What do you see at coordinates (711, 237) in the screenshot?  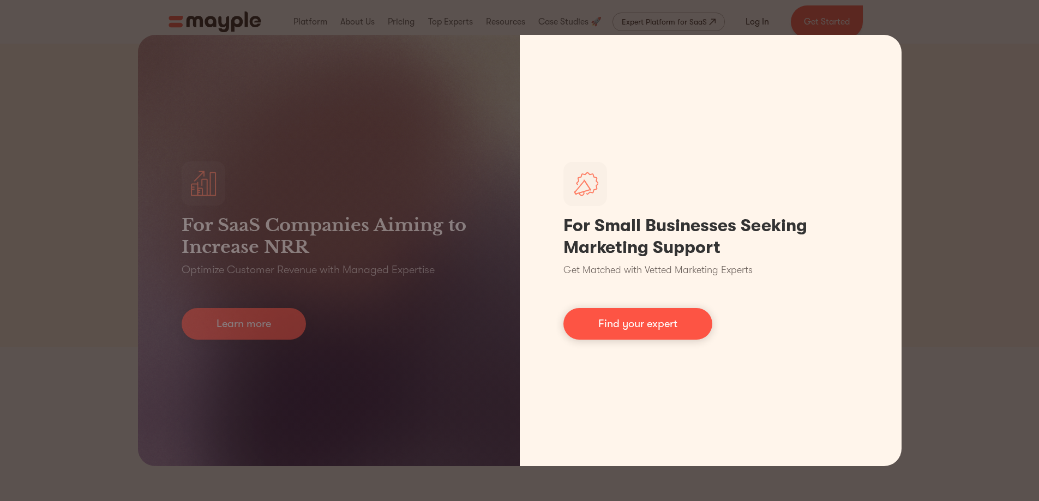 I see `h1: For Small Businesses Seeking Marketing Support` at bounding box center [711, 237].